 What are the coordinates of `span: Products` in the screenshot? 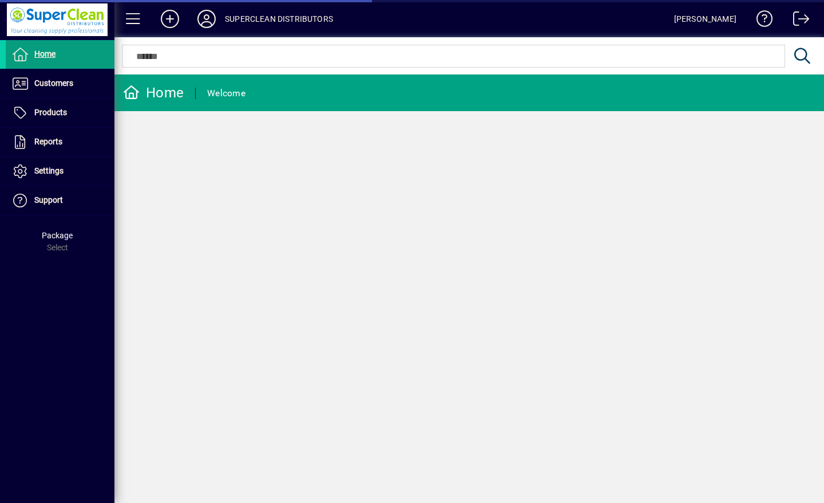 It's located at (50, 112).